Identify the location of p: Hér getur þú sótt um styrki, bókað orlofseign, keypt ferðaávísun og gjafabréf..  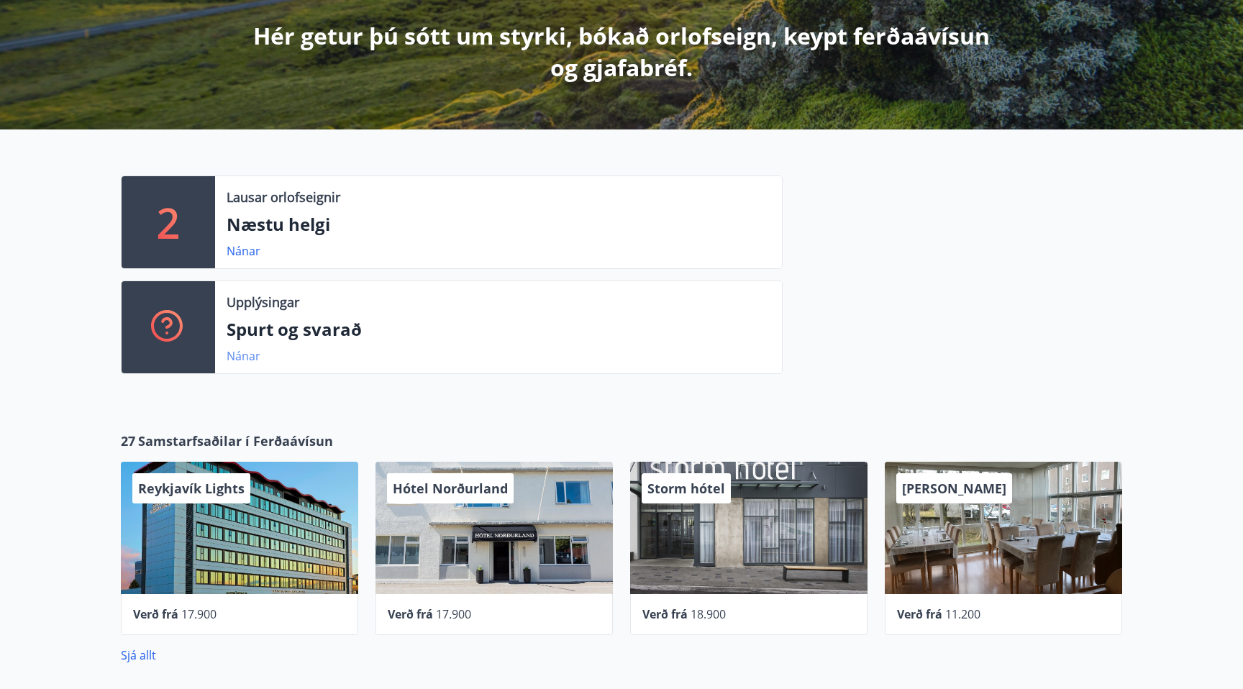
(621, 52).